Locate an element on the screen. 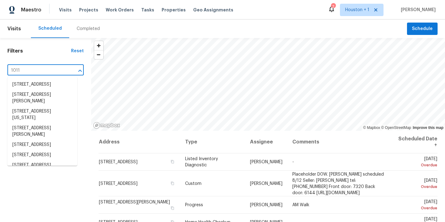 The width and height of the screenshot is (445, 222). span: Projects is located at coordinates (89, 10).